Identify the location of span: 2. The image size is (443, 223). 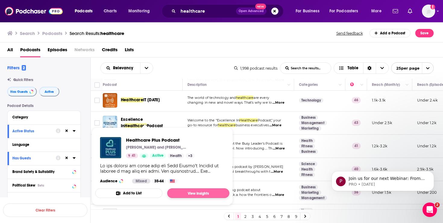
(437, 205).